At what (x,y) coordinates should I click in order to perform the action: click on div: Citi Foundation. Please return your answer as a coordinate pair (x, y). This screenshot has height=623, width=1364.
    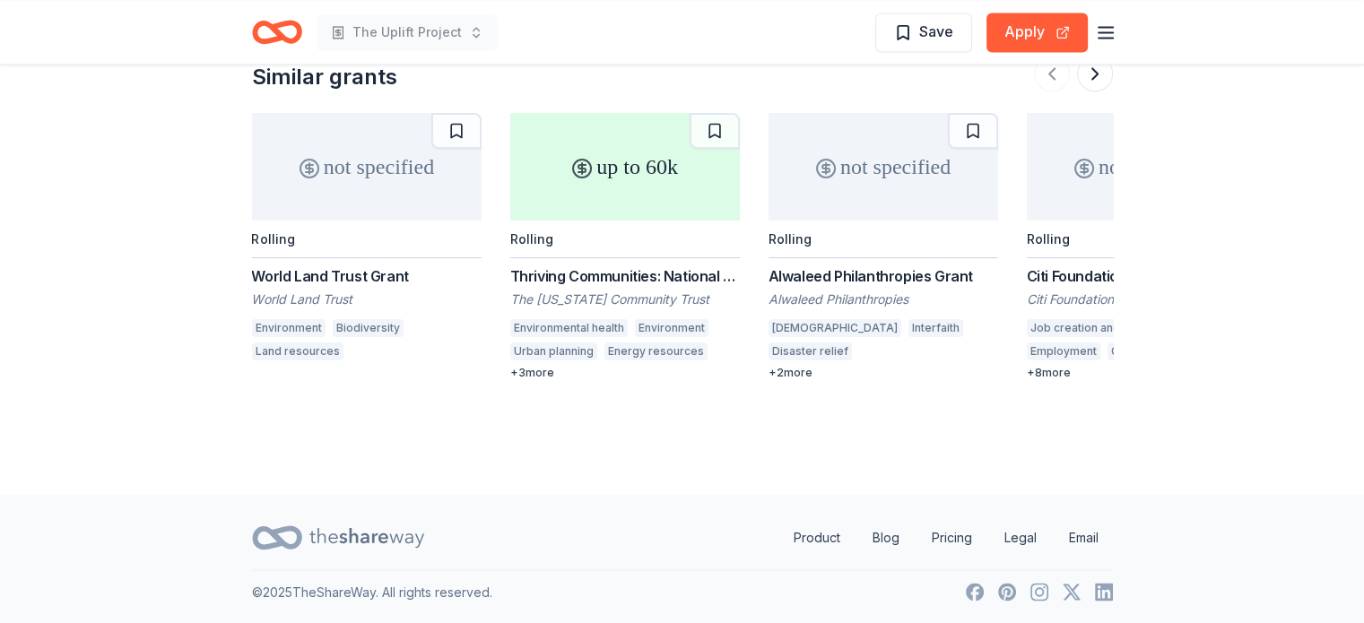
    Looking at the image, I should click on (1141, 299).